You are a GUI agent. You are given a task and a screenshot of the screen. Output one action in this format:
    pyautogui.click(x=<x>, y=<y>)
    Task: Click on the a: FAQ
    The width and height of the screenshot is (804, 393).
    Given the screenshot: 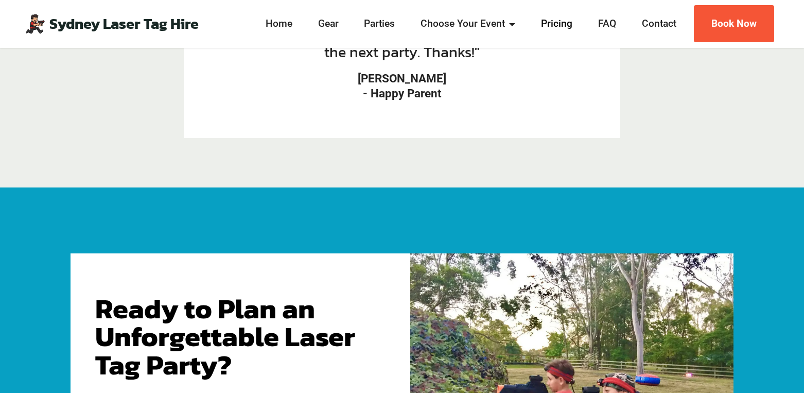 What is the action you would take?
    pyautogui.click(x=607, y=24)
    